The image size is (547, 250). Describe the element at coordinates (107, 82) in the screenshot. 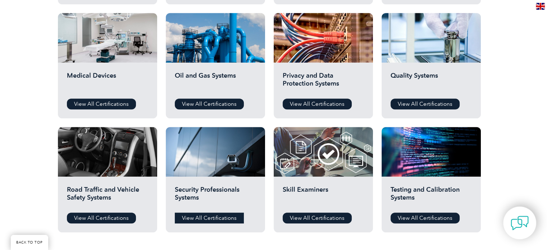

I see `h2: Medical Devices` at that location.